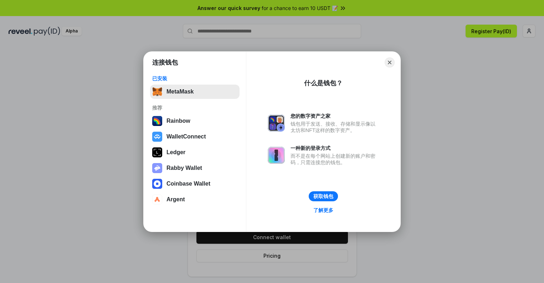 Image resolution: width=544 pixels, height=283 pixels. I want to click on div: 获取钱包, so click(323, 196).